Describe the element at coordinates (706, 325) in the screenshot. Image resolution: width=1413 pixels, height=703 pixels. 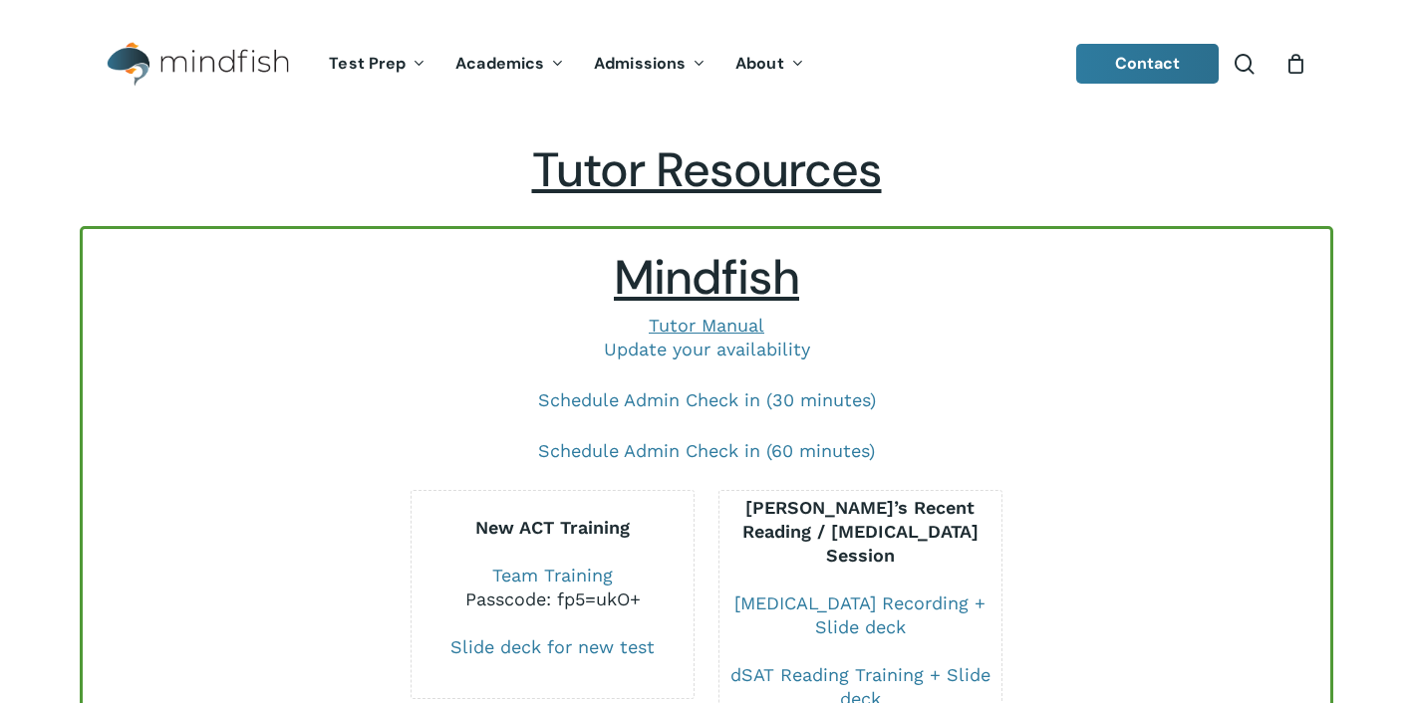
I see `span: Tutor Manual` at that location.